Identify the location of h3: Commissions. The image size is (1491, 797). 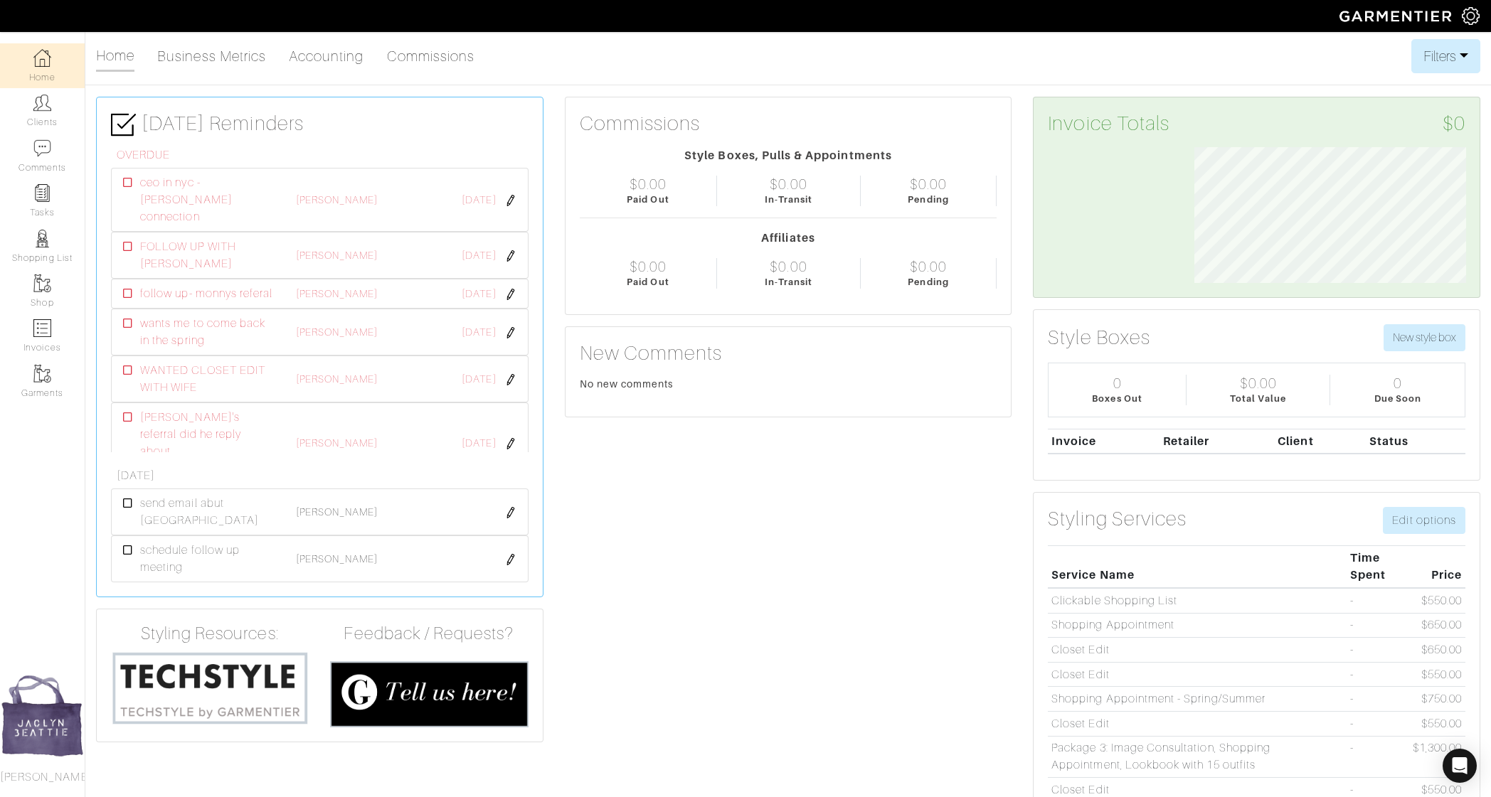
(640, 124).